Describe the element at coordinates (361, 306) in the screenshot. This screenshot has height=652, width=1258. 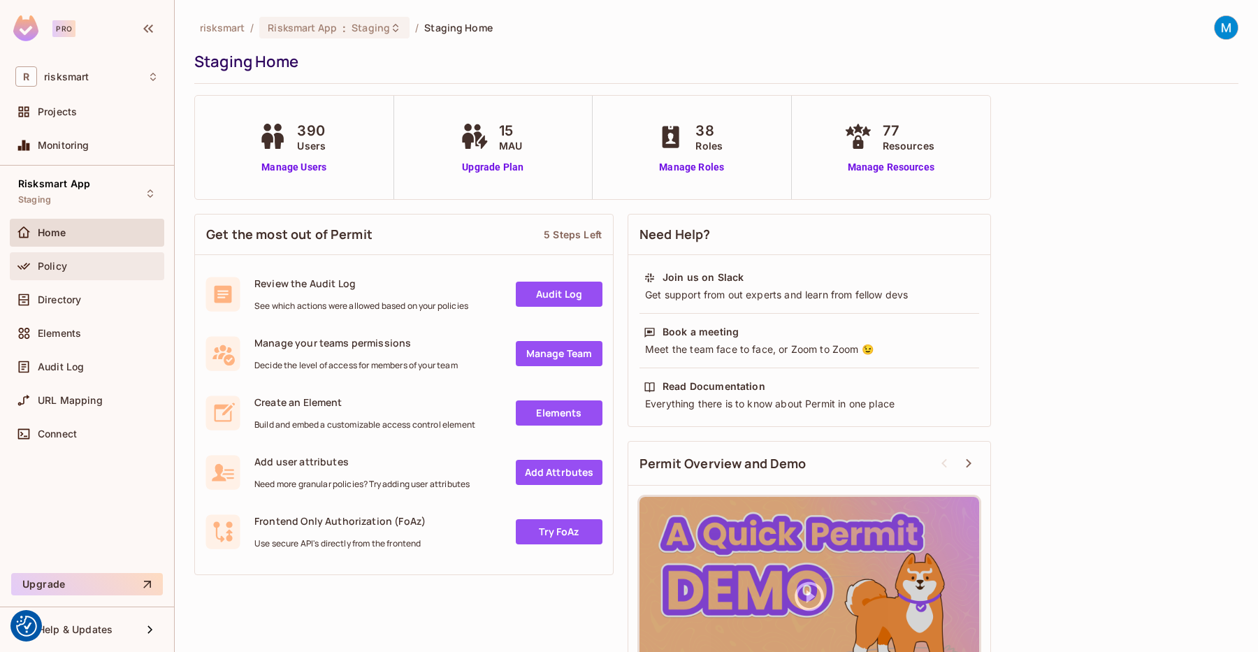
I see `span: See which actions were allowed based on your policies` at that location.